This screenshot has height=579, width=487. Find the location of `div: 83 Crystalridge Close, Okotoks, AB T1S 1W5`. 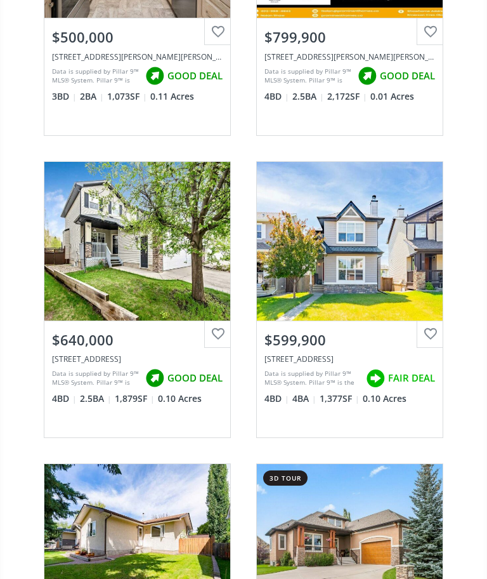

div: 83 Crystalridge Close, Okotoks, AB T1S 1W5 is located at coordinates (137, 359).